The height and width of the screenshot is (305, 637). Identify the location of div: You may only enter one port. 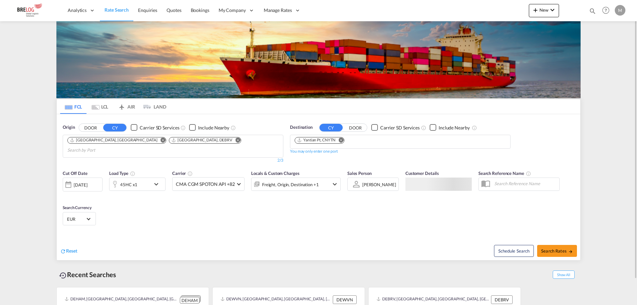
(314, 151).